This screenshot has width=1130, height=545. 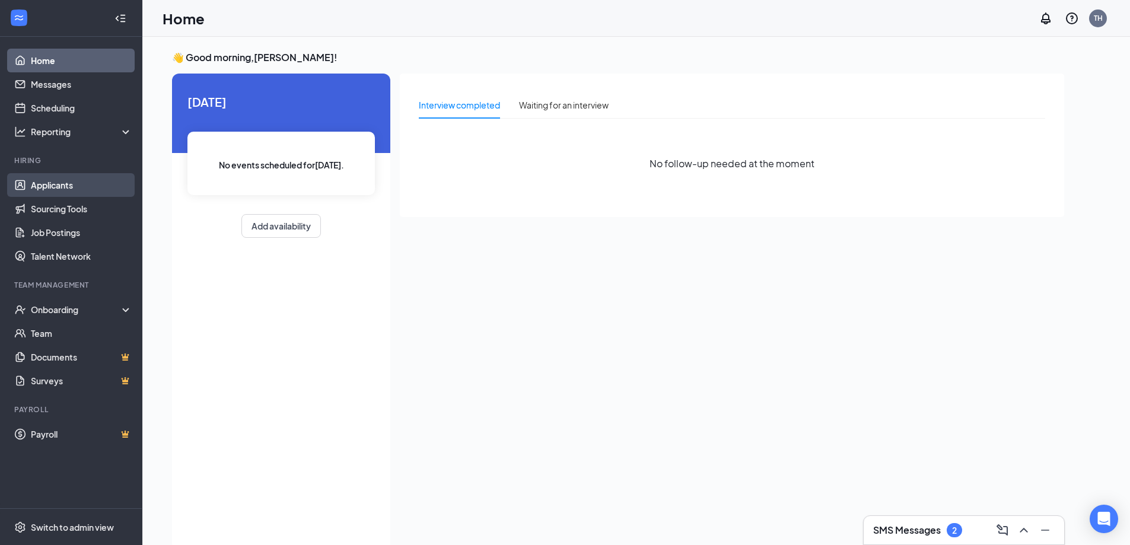 I want to click on a: DocumentsCrown, so click(x=81, y=357).